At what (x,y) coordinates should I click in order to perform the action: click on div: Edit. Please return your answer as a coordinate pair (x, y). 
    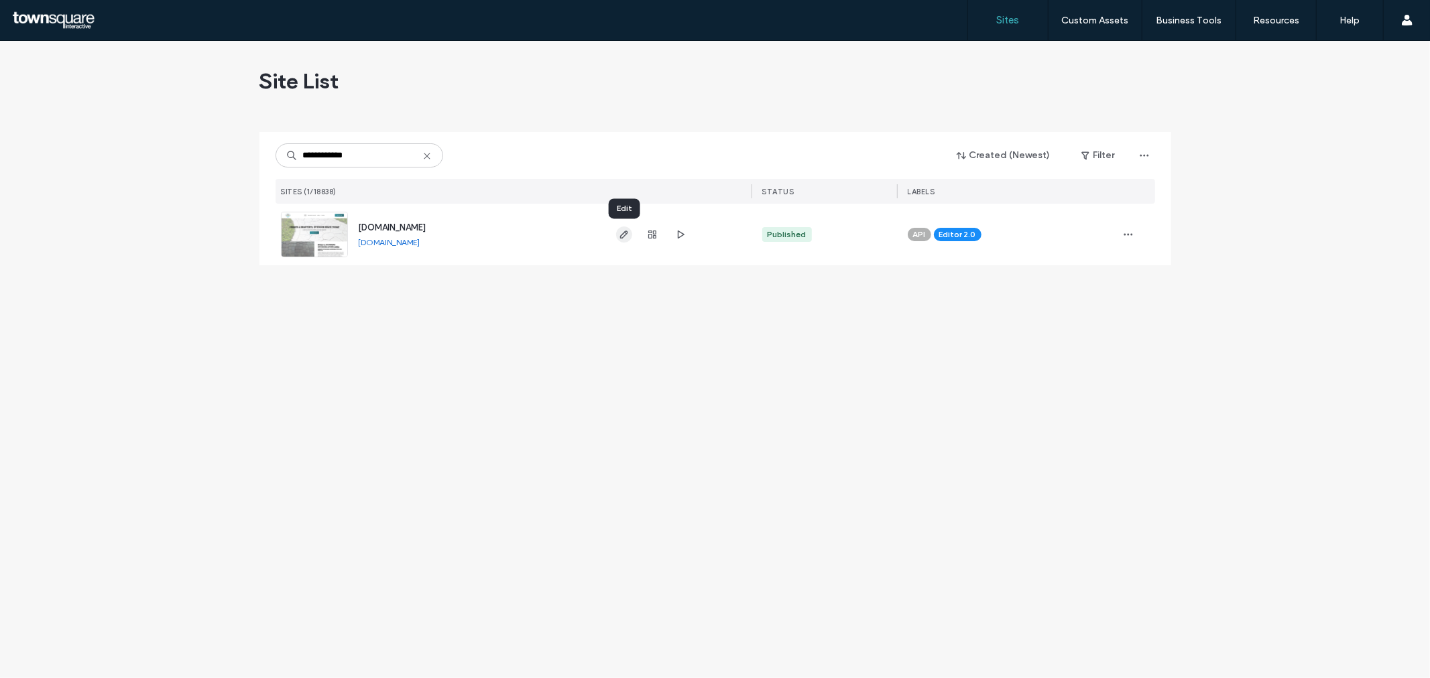
    Looking at the image, I should click on (624, 208).